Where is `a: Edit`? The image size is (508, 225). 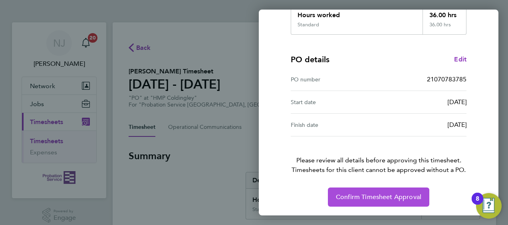
a: Edit is located at coordinates (460, 60).